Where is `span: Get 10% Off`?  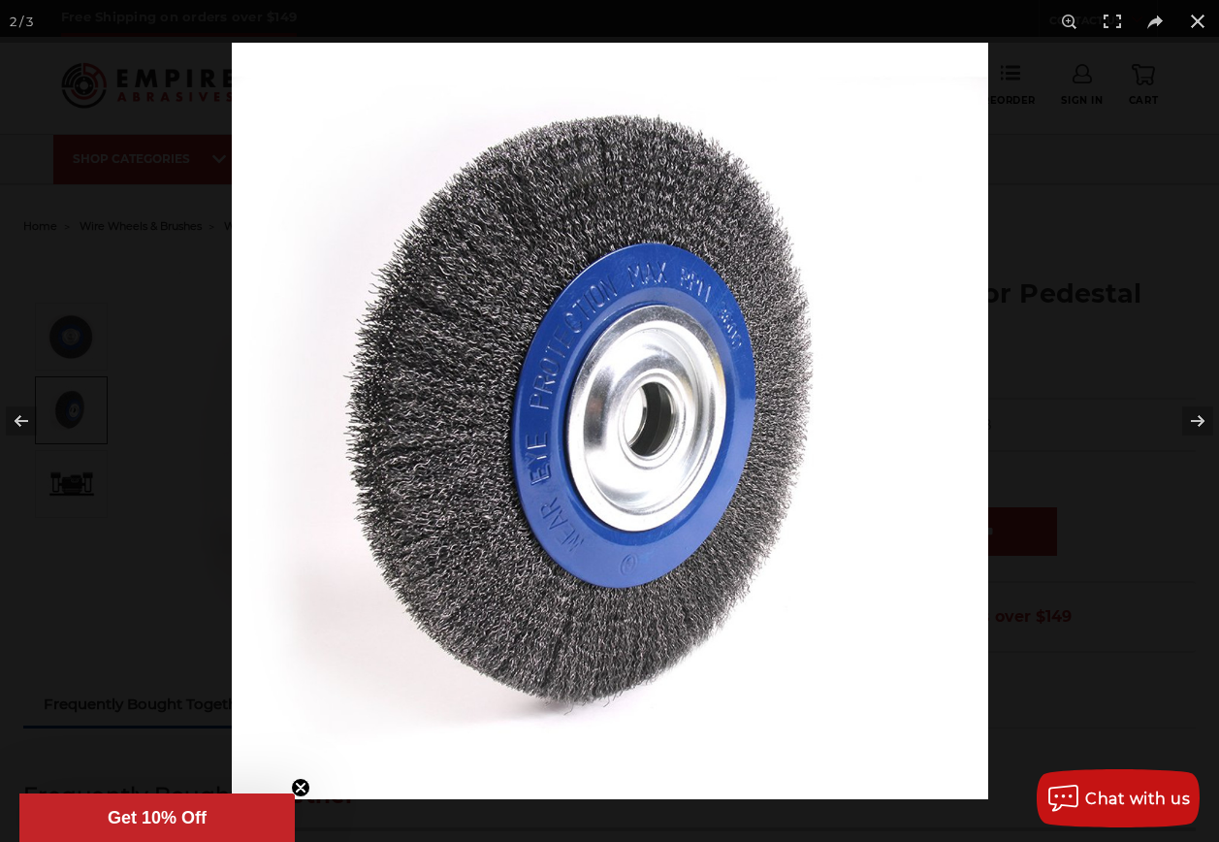
span: Get 10% Off is located at coordinates (157, 818).